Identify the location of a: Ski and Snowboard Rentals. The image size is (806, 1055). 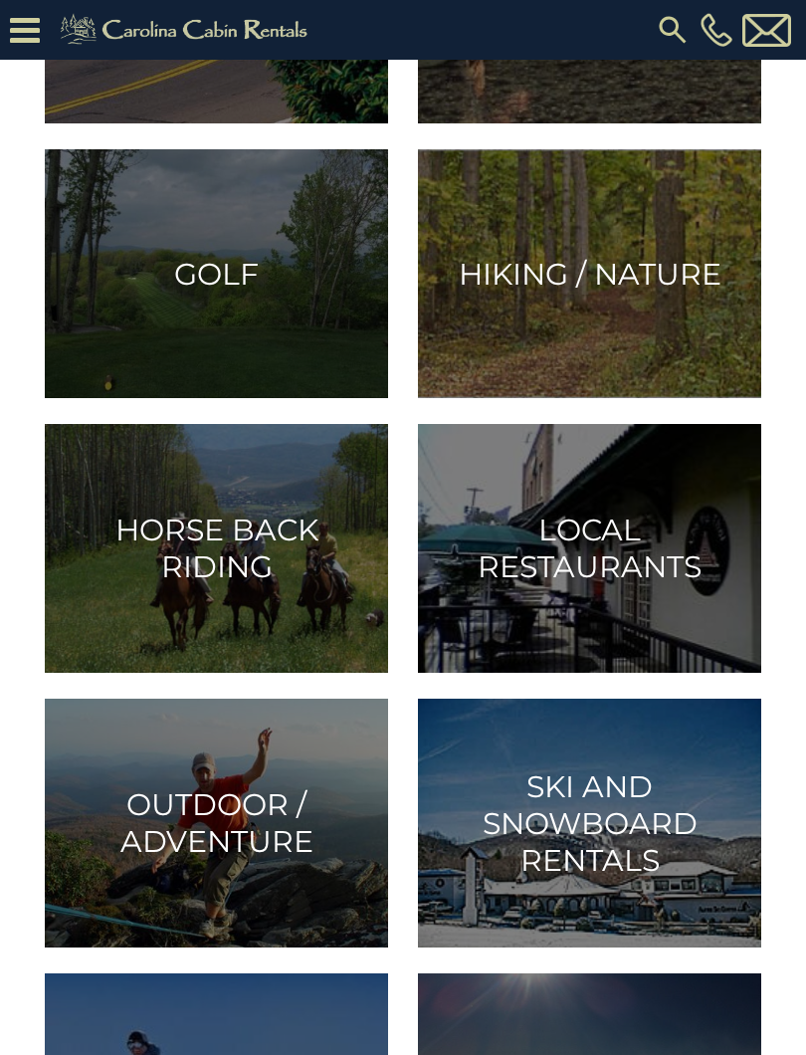
(589, 823).